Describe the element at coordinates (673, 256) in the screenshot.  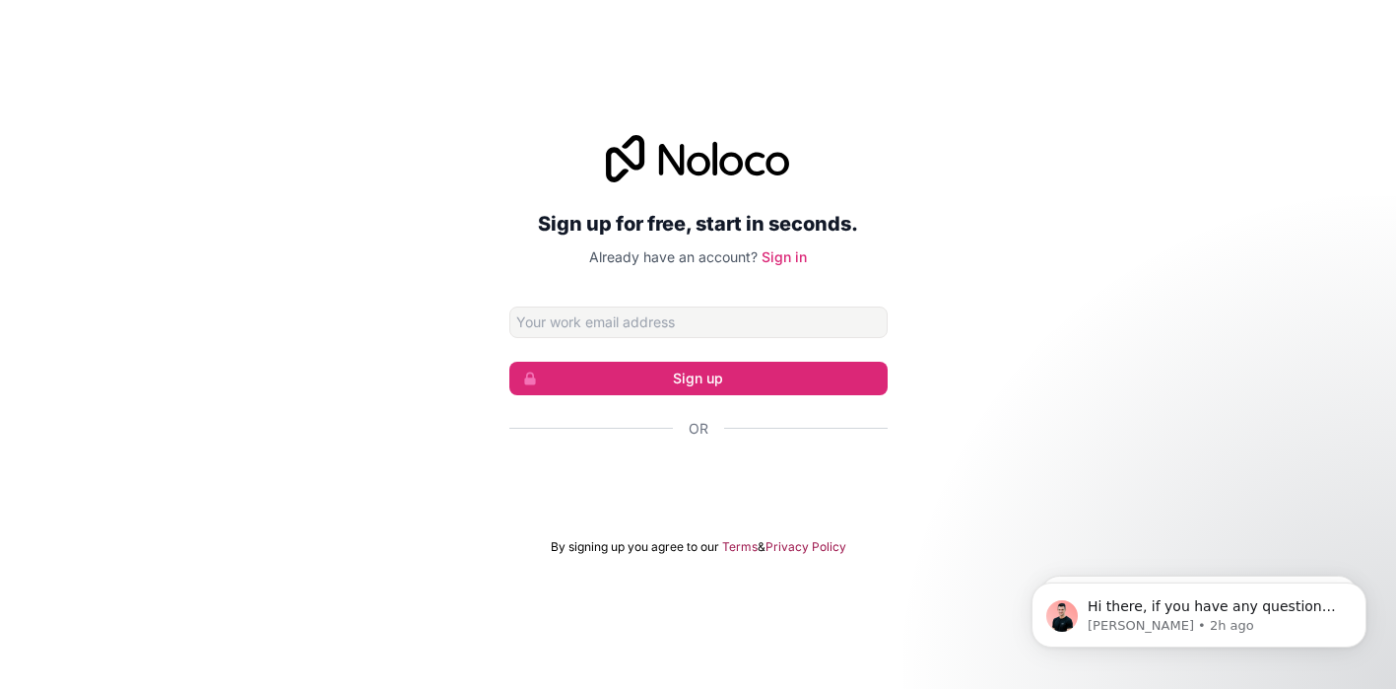
I see `span: Already have an account?` at that location.